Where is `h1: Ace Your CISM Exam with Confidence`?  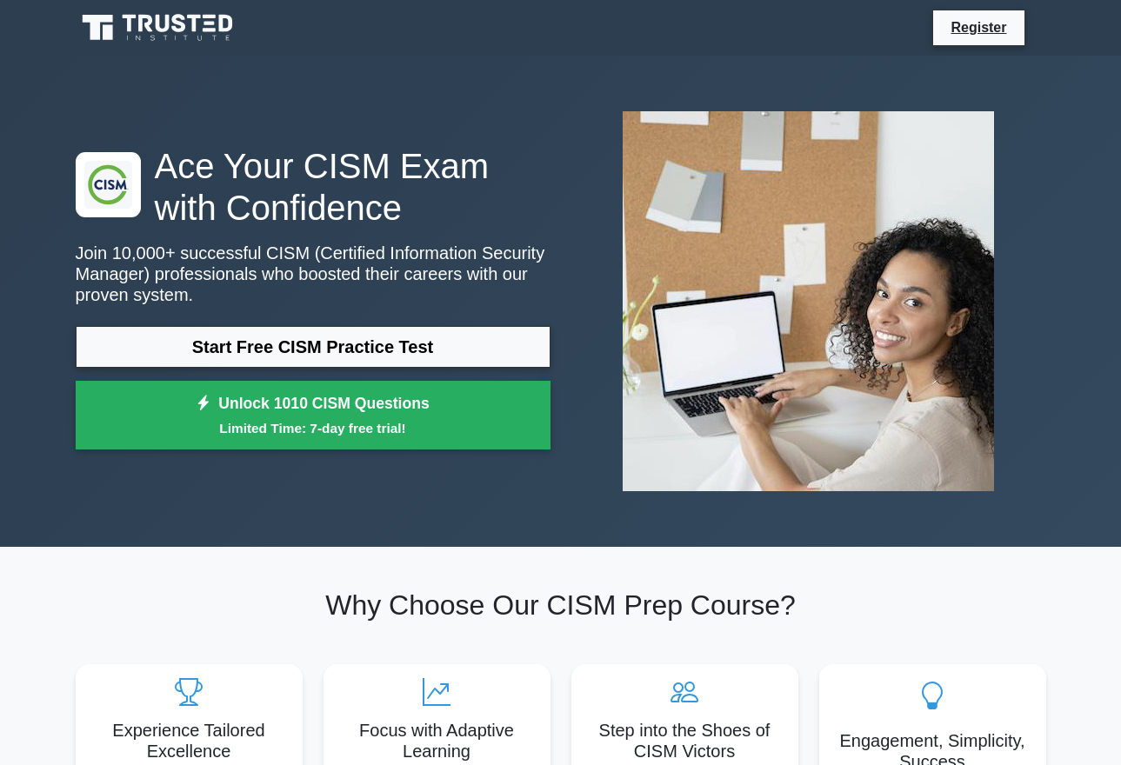
h1: Ace Your CISM Exam with Confidence is located at coordinates (313, 187).